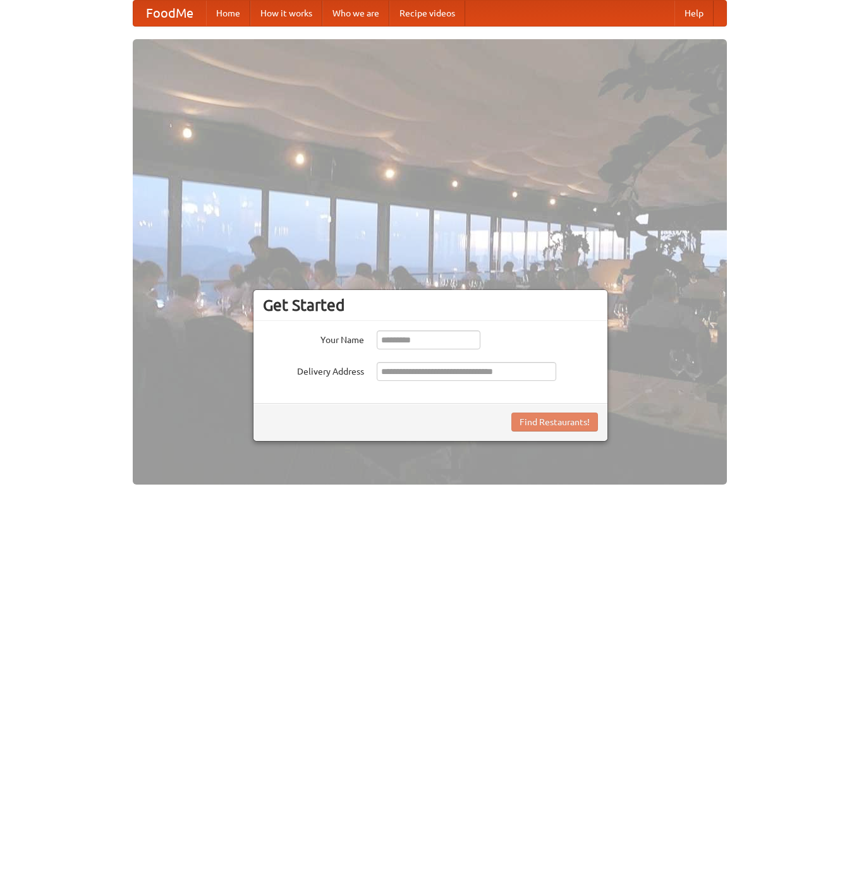 The height and width of the screenshot is (894, 859). Describe the element at coordinates (169, 13) in the screenshot. I see `a: FoodMe` at that location.